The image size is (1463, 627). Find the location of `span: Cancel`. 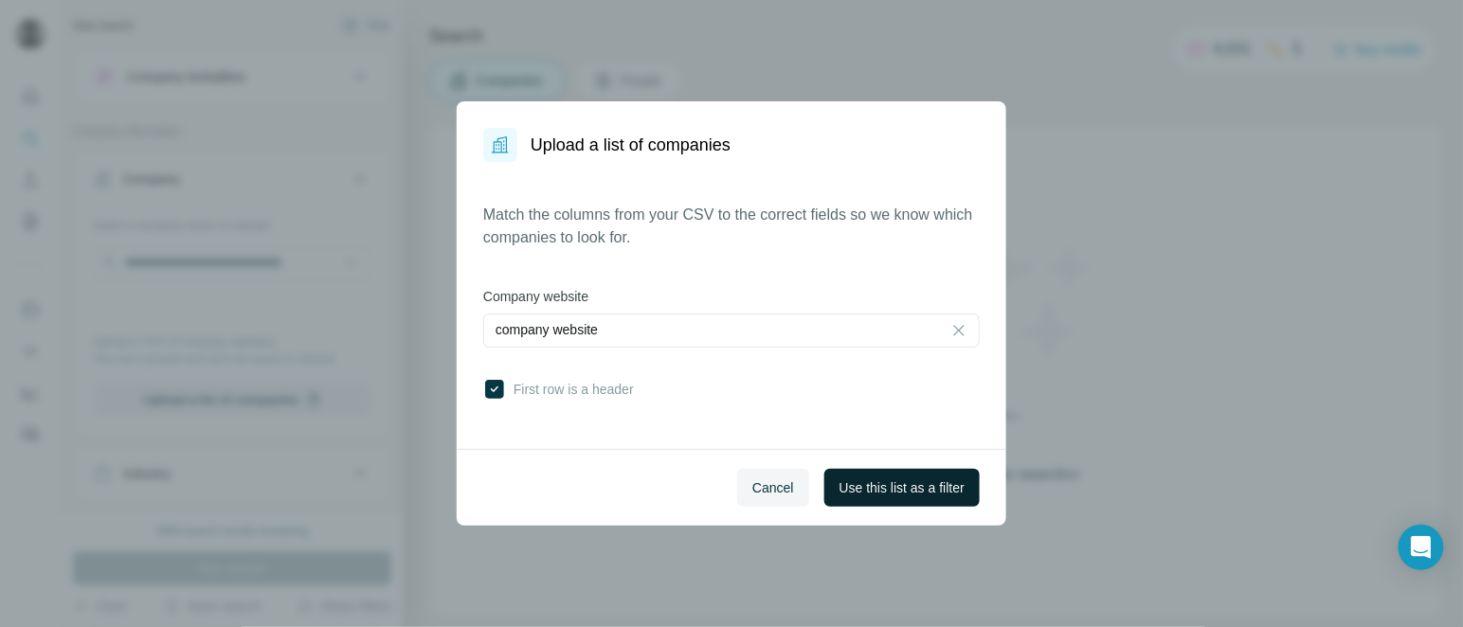

span: Cancel is located at coordinates (773, 488).